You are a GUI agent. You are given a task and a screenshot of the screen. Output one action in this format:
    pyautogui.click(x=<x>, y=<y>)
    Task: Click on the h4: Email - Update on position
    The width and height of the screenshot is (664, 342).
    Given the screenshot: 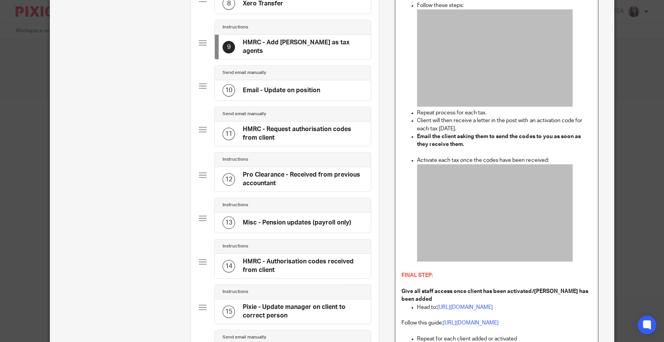 What is the action you would take?
    pyautogui.click(x=281, y=90)
    